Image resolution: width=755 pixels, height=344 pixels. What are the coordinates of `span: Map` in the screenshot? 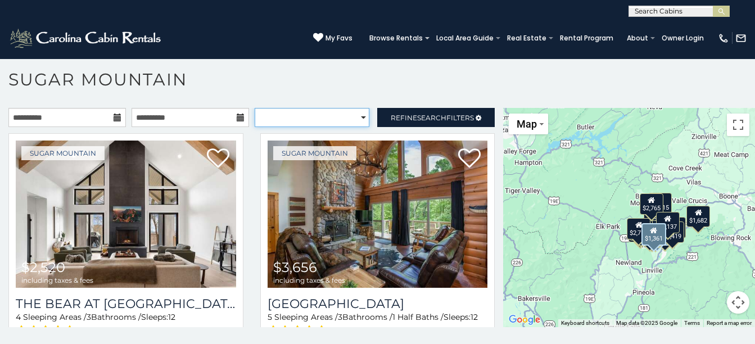 It's located at (527, 124).